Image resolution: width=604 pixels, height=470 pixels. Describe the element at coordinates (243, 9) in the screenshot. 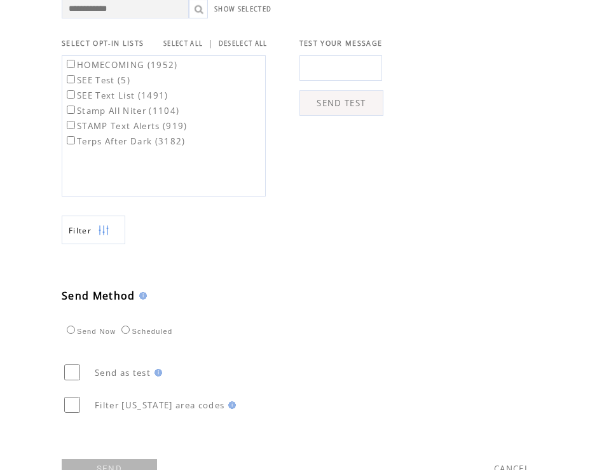

I see `a: SHOW SELECTED` at that location.